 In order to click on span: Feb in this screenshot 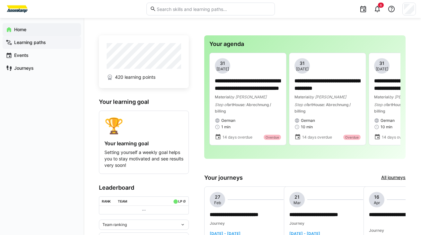, I will do `click(217, 202)`.